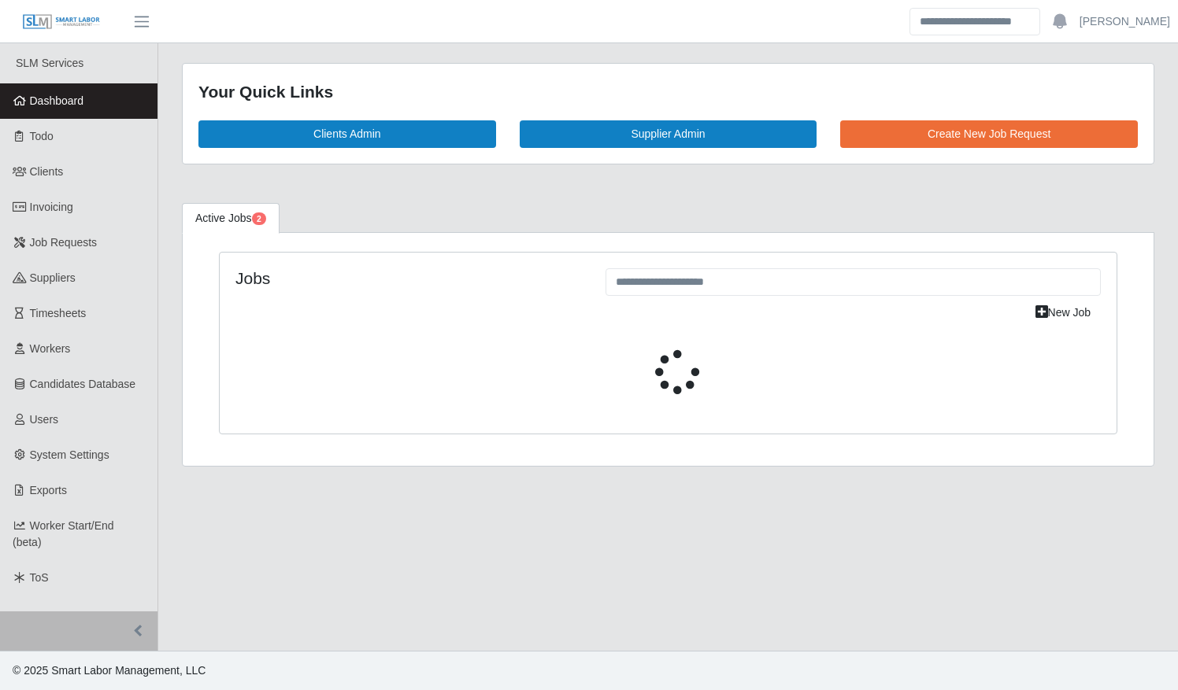 The height and width of the screenshot is (690, 1178). What do you see at coordinates (231, 218) in the screenshot?
I see `a: Active Jobs` at bounding box center [231, 218].